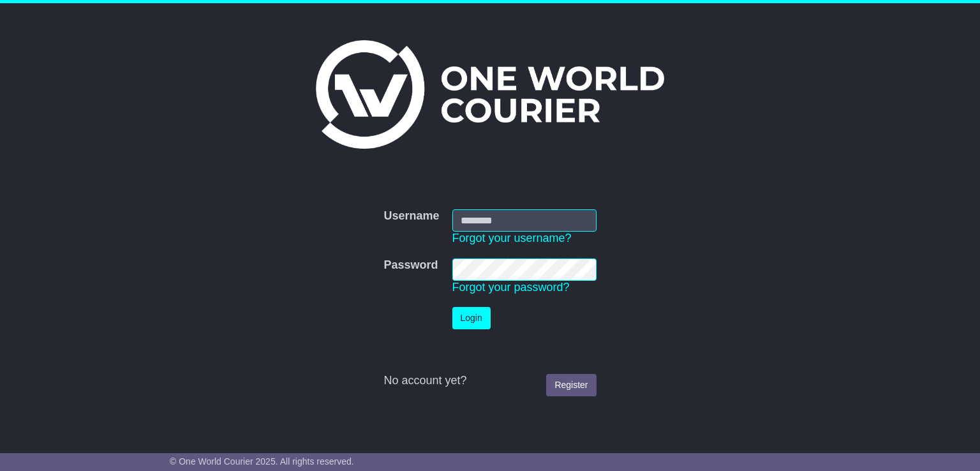 The width and height of the screenshot is (980, 471). I want to click on a: Forgot your username?, so click(512, 238).